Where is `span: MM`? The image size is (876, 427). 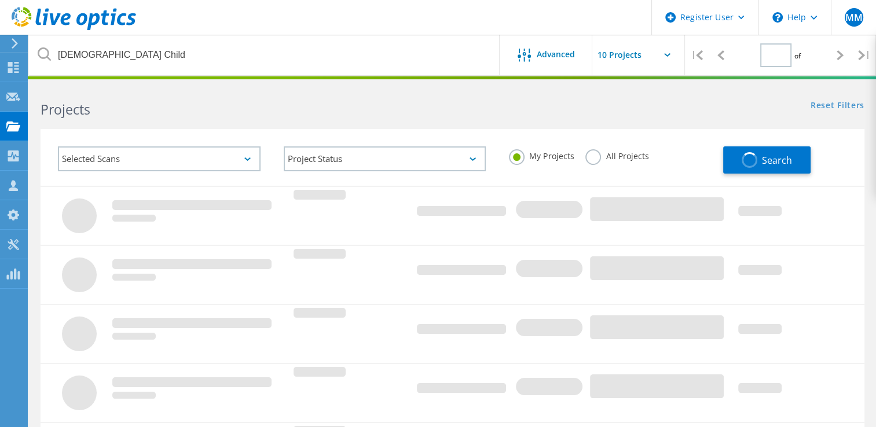 span: MM is located at coordinates (853, 17).